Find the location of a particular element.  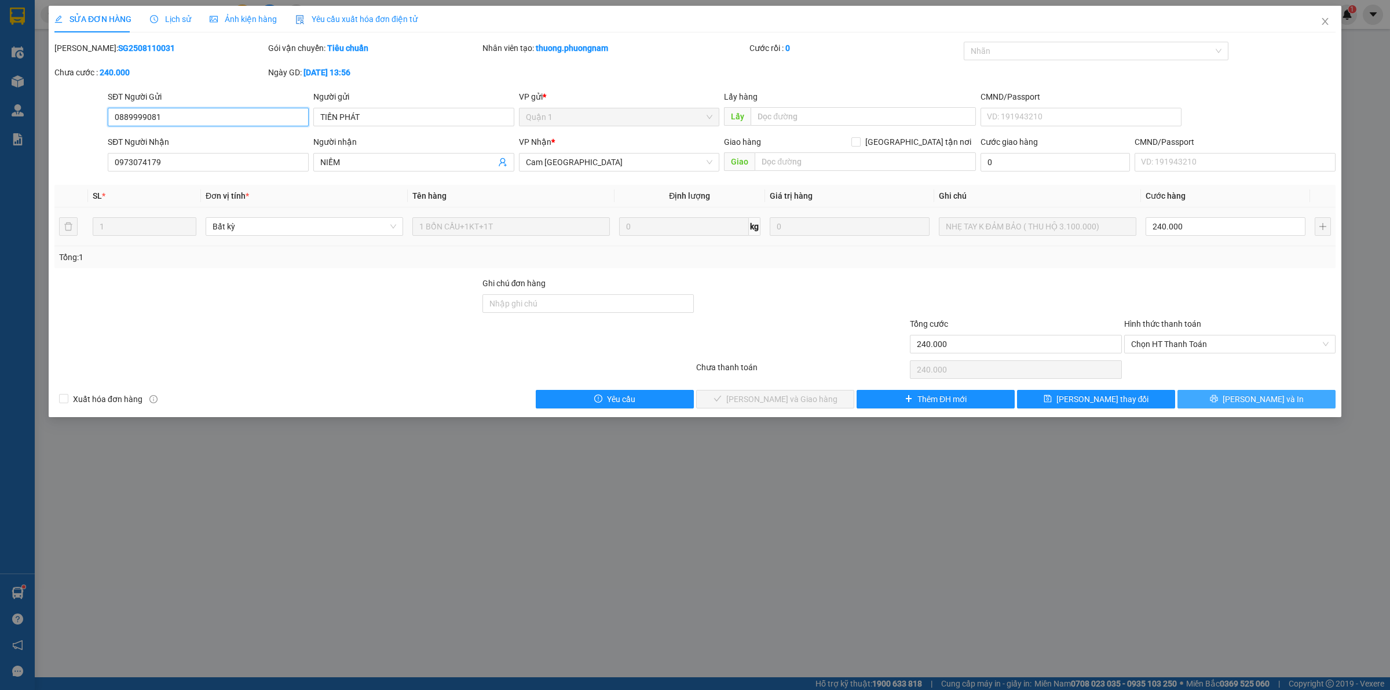

span: kg is located at coordinates (755, 226).